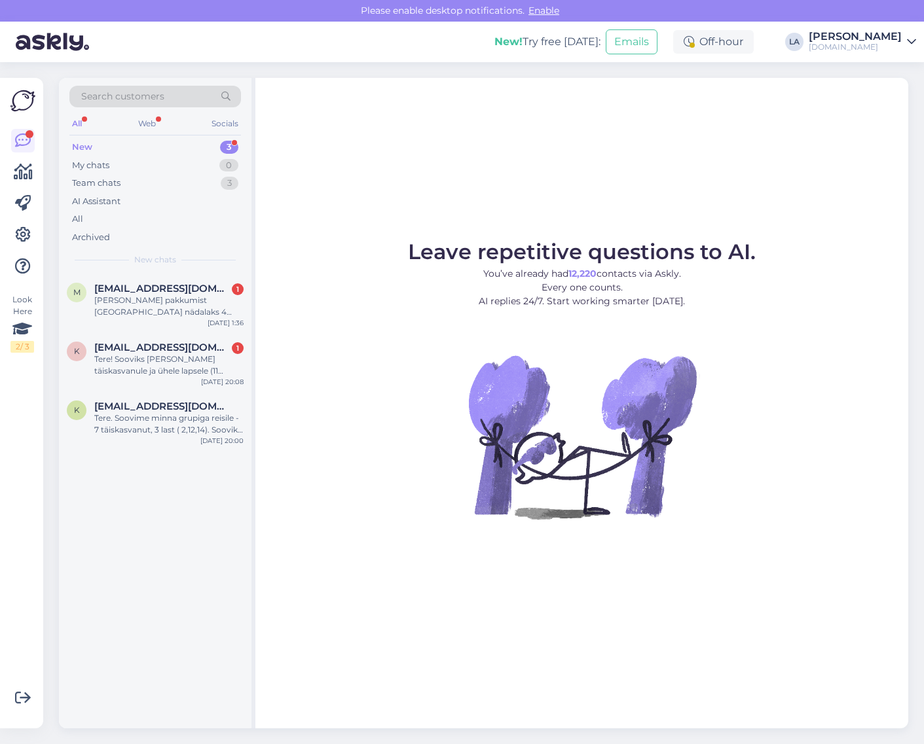 This screenshot has width=924, height=744. Describe the element at coordinates (162, 407) in the screenshot. I see `span: kaialiisroostalu89@gmail.com` at that location.